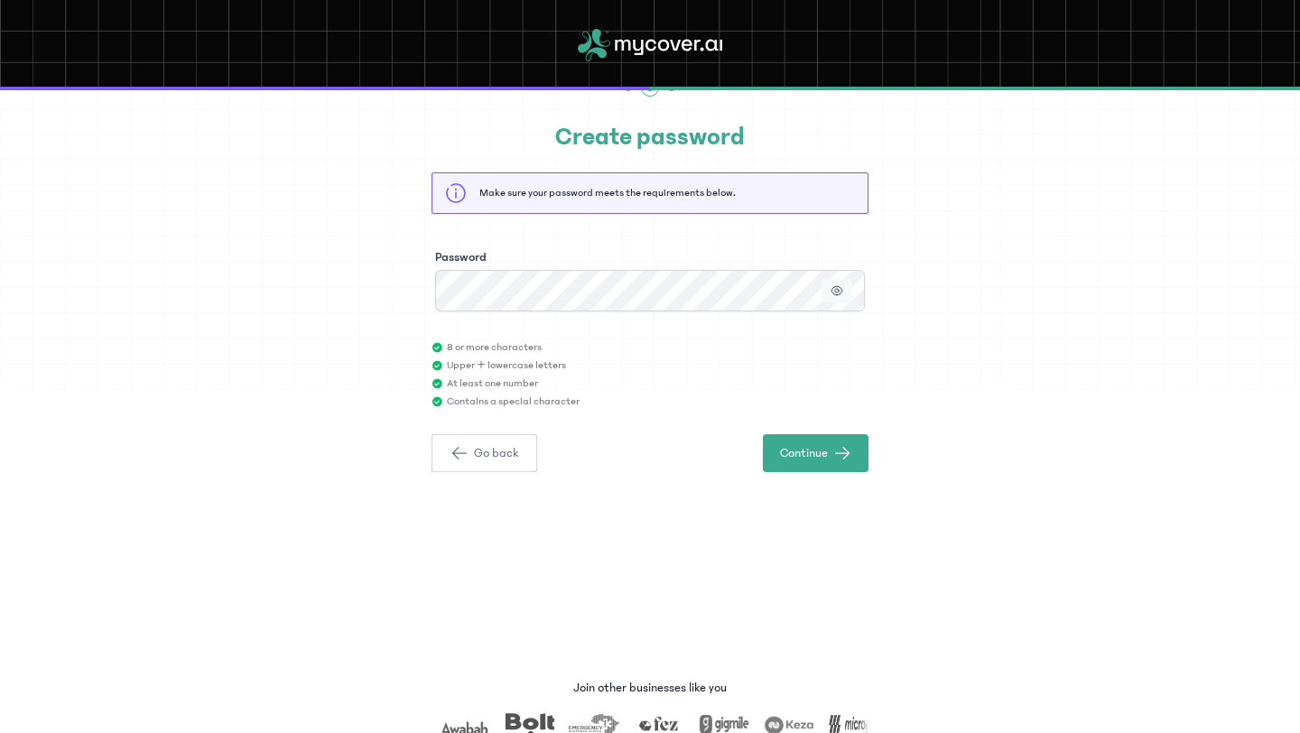 This screenshot has width=1300, height=733. I want to click on p: Join other businesses like you, so click(650, 688).